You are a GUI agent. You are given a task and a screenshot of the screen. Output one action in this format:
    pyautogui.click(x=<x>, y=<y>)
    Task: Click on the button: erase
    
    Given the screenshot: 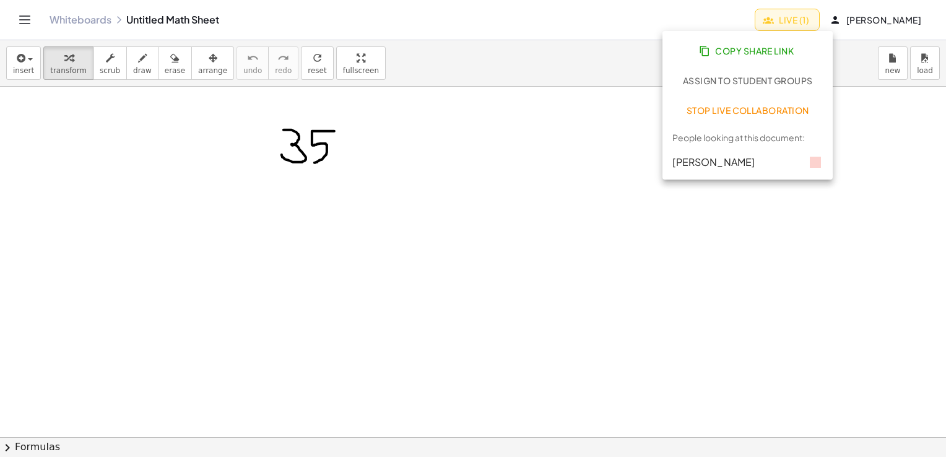 What is the action you would take?
    pyautogui.click(x=175, y=63)
    